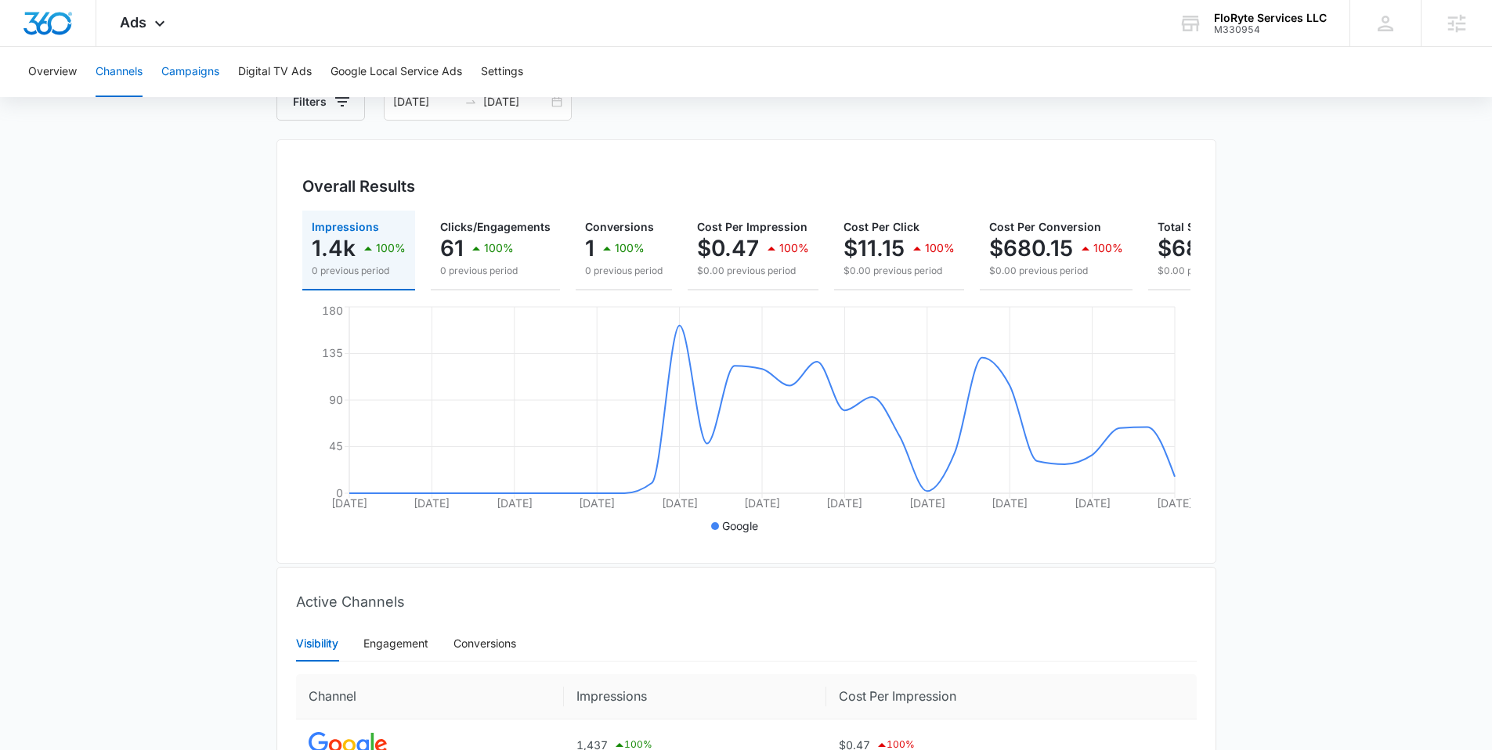 The height and width of the screenshot is (750, 1492). I want to click on button: Digital TV Ads, so click(275, 72).